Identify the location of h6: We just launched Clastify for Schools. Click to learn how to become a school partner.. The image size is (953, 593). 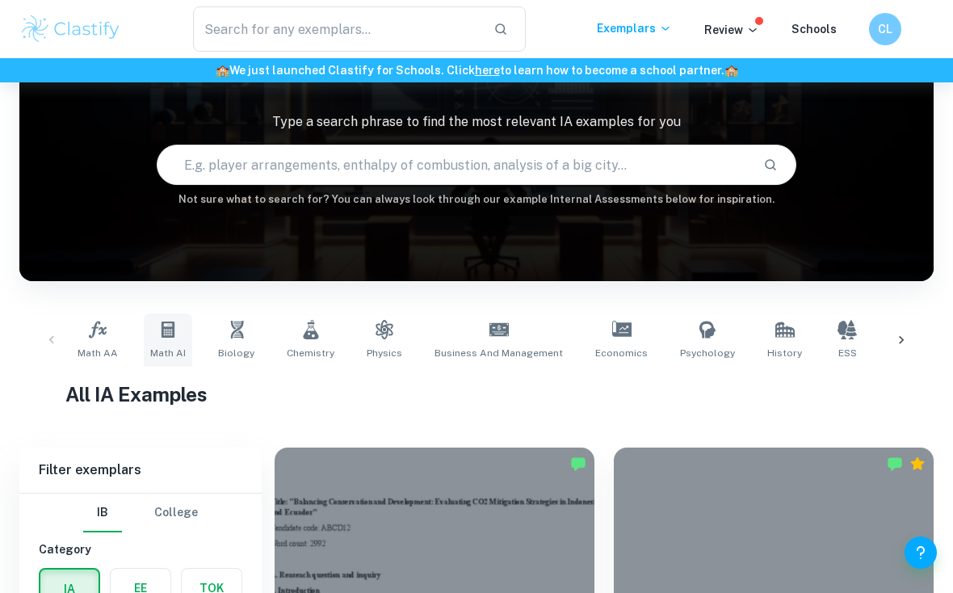
(476, 70).